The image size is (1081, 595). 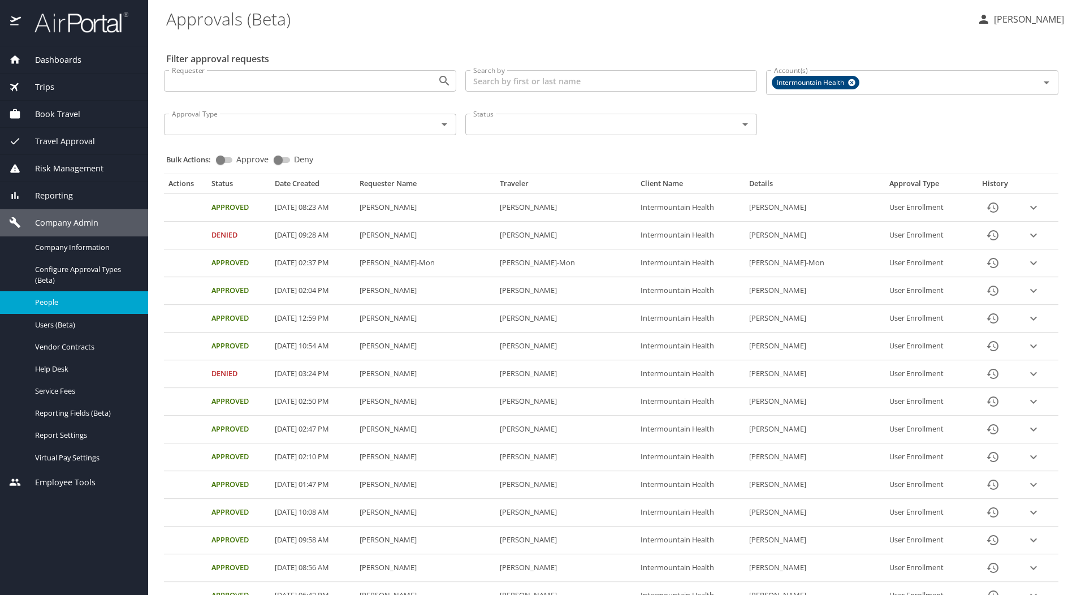 What do you see at coordinates (239, 374) in the screenshot?
I see `td: Denied` at bounding box center [239, 374].